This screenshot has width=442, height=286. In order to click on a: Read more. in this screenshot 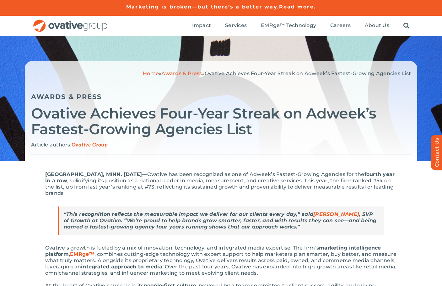, I will do `click(298, 7)`.